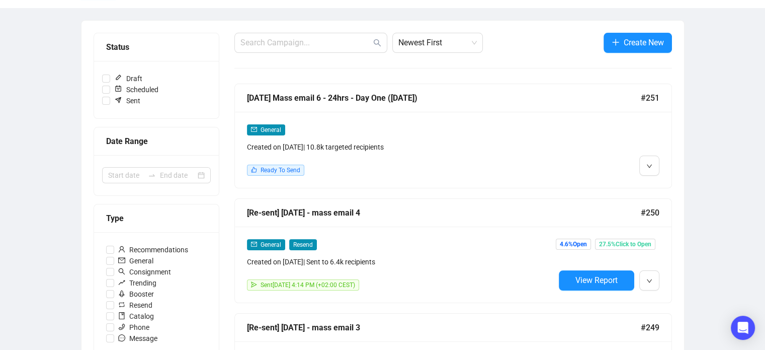 This screenshot has height=350, width=765. Describe the element at coordinates (306, 43) in the screenshot. I see `input: Search Campaign...` at that location.